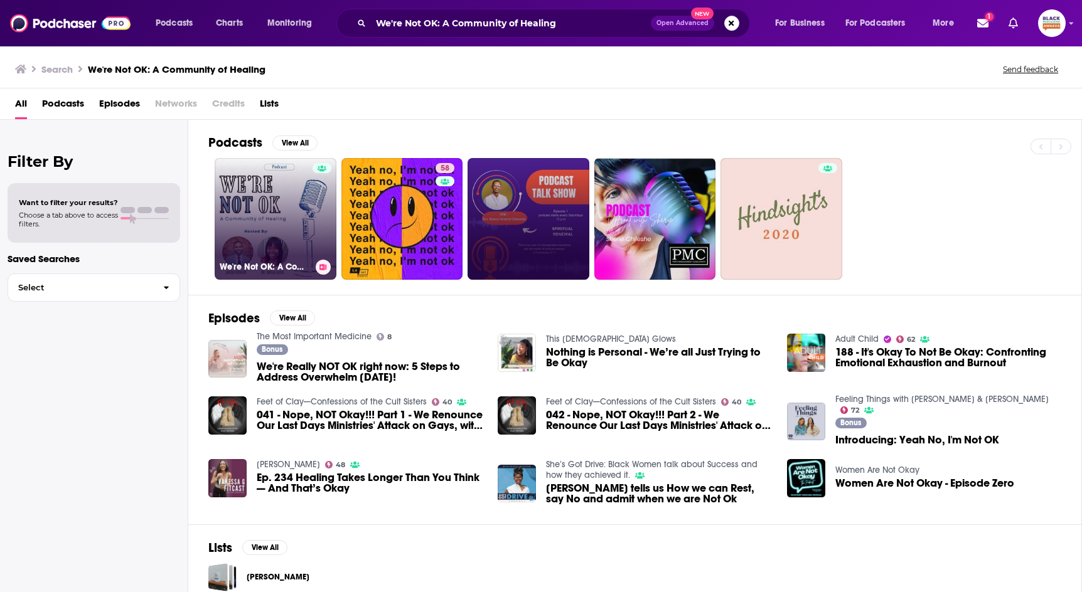  Describe the element at coordinates (875, 23) in the screenshot. I see `span: For Podcasters` at that location.